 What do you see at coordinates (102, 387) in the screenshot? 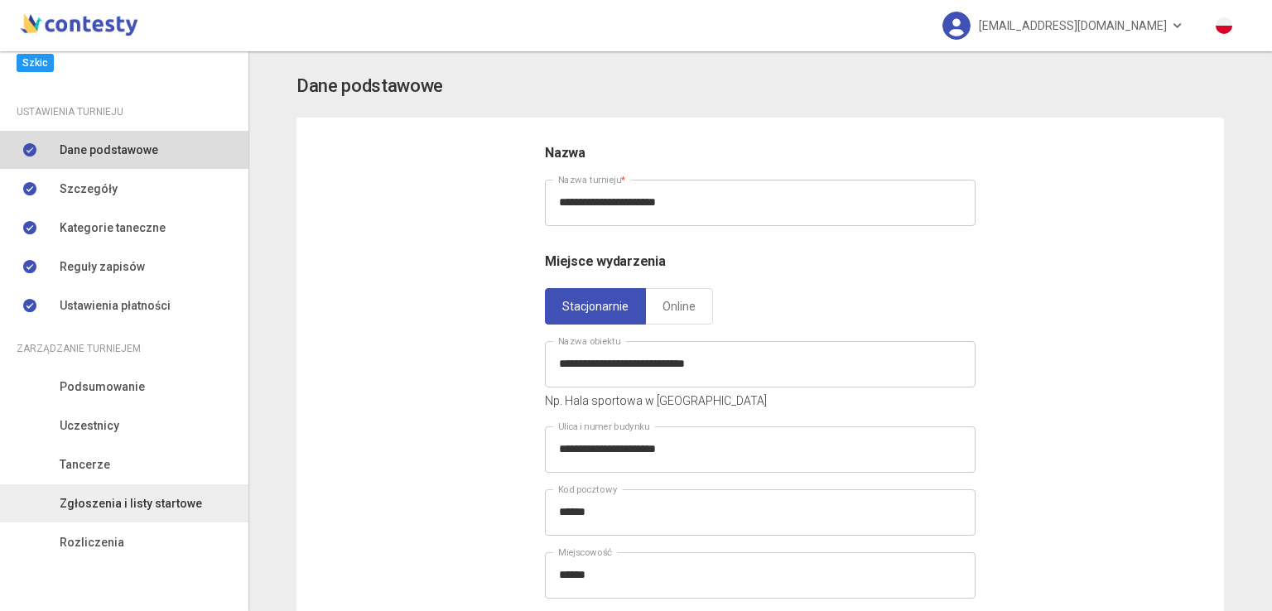
I see `span: Podsumowanie` at bounding box center [102, 387].